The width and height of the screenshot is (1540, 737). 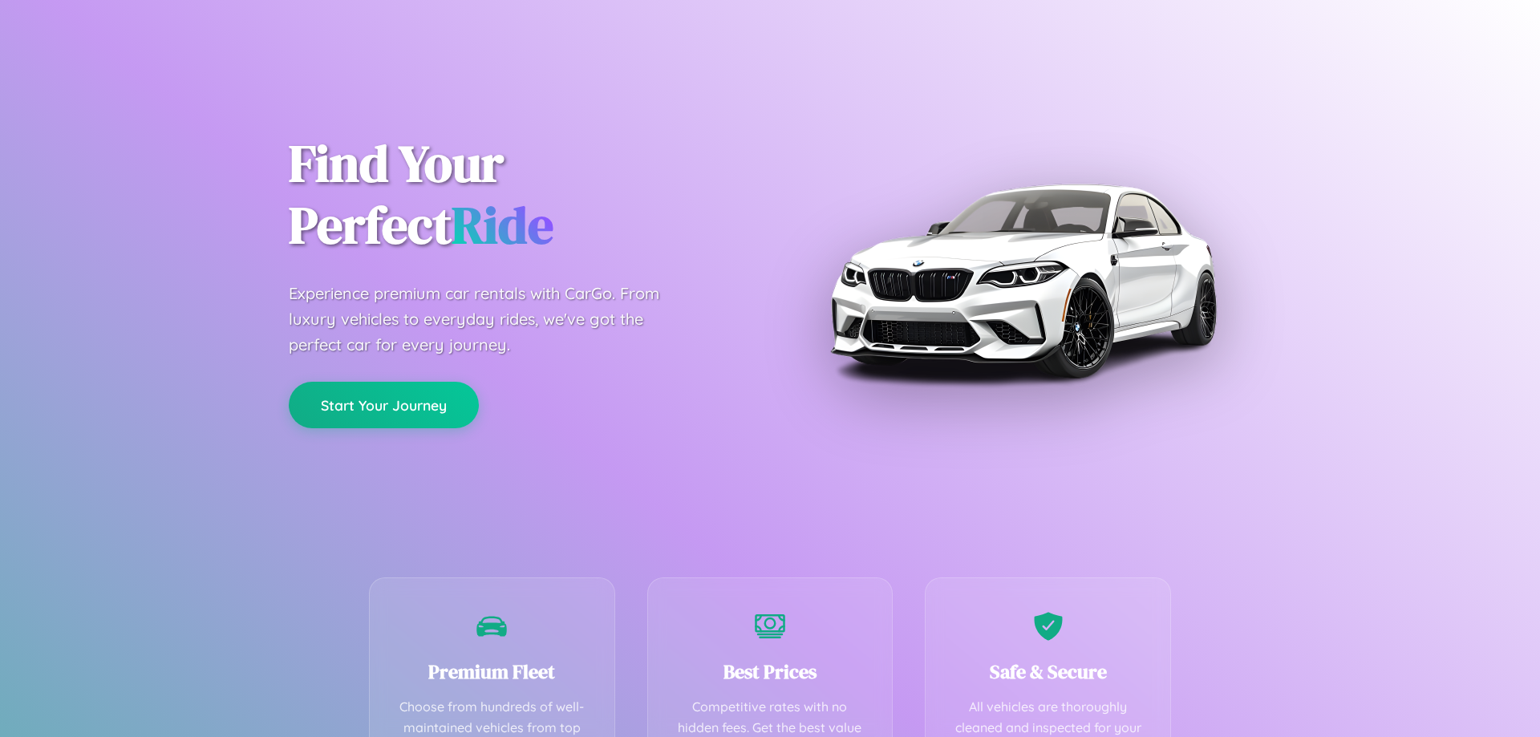 What do you see at coordinates (1023, 281) in the screenshot?
I see `img: Premium BMW car rental vehicle` at bounding box center [1023, 281].